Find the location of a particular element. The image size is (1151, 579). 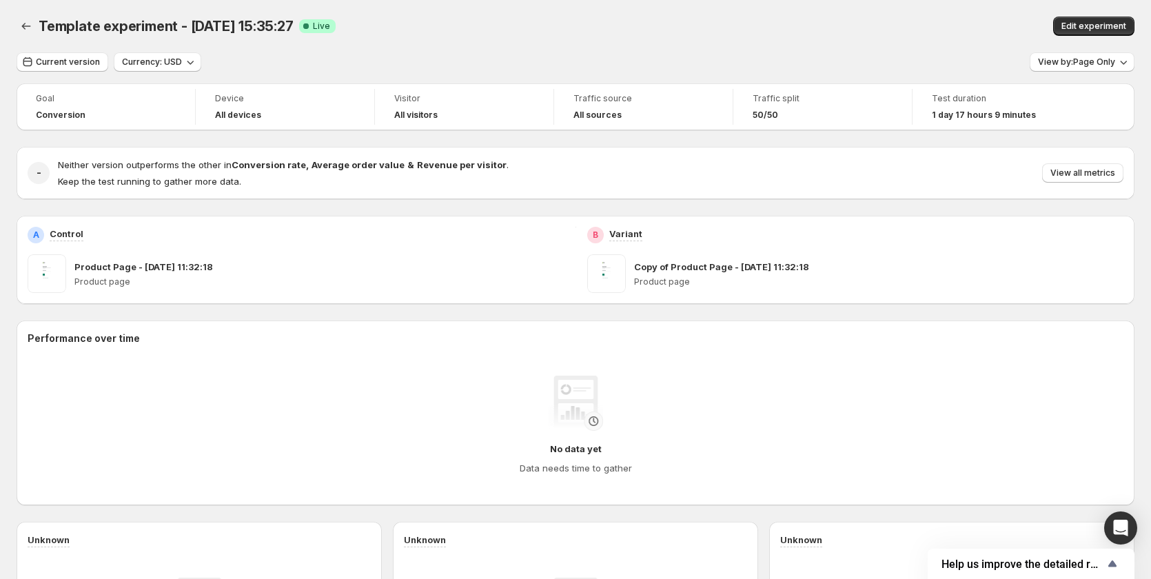

strong: Conversion rate is located at coordinates (269, 165).